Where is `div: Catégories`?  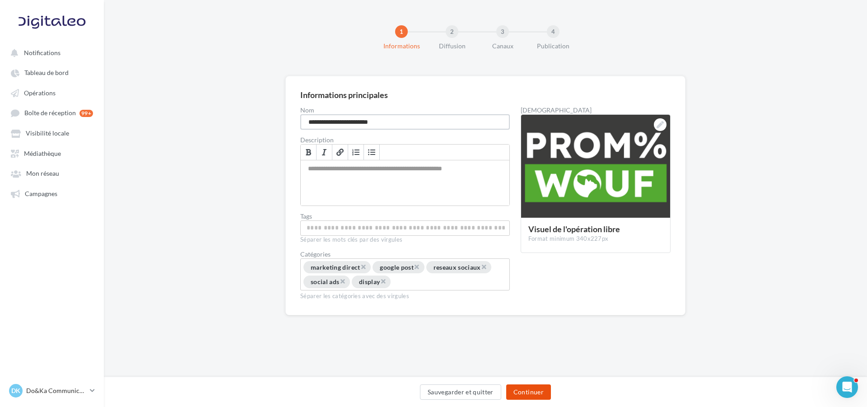
div: Catégories is located at coordinates (405, 254).